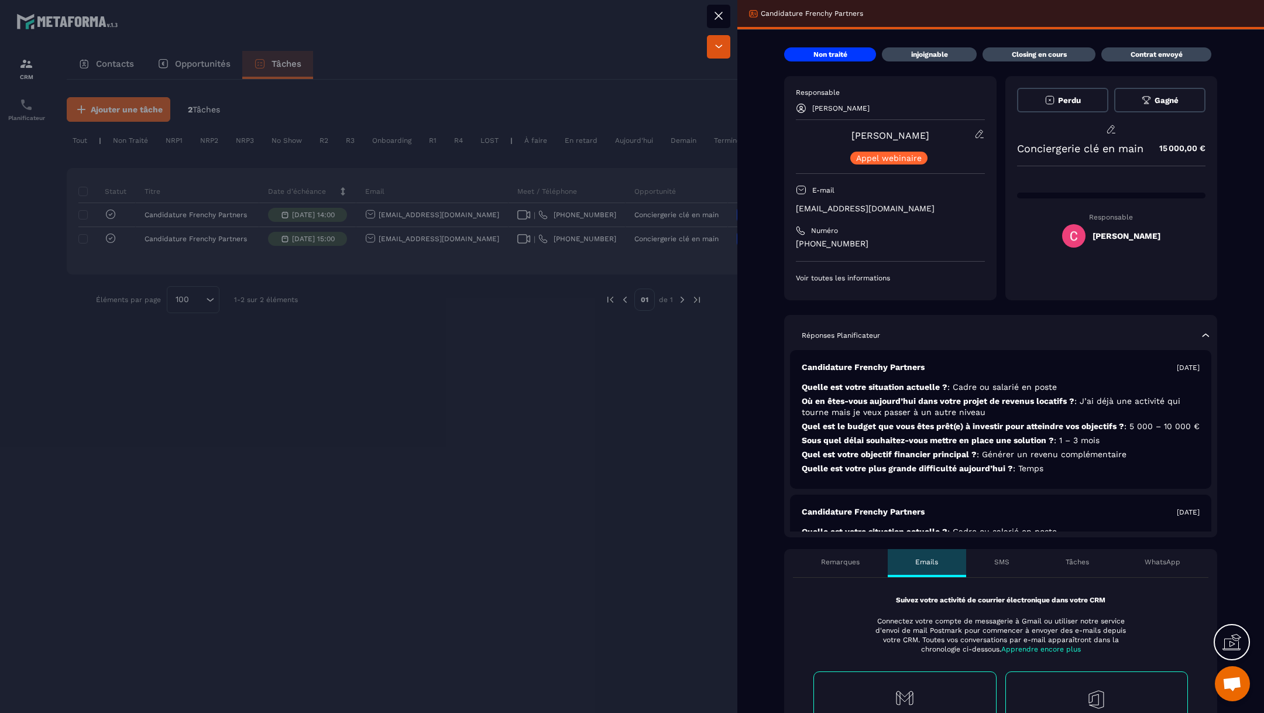 Image resolution: width=1264 pixels, height=713 pixels. I want to click on p: Où en êtes-vous aujourd’hui dans votre projet de revenus locatifs ?, so click(1001, 407).